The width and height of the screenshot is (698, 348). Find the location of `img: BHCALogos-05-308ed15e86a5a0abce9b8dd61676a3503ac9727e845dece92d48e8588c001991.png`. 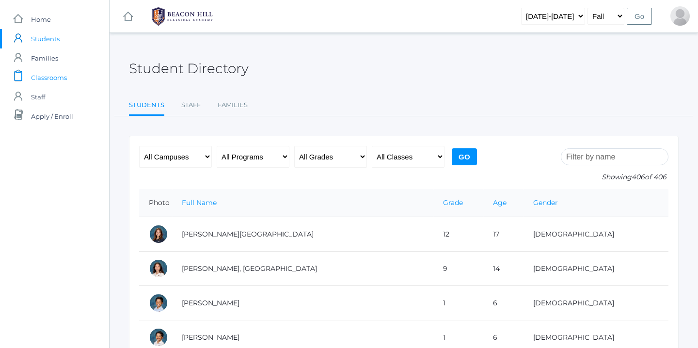

img: BHCALogos-05-308ed15e86a5a0abce9b8dd61676a3503ac9727e845dece92d48e8588c001991.png is located at coordinates (182, 16).